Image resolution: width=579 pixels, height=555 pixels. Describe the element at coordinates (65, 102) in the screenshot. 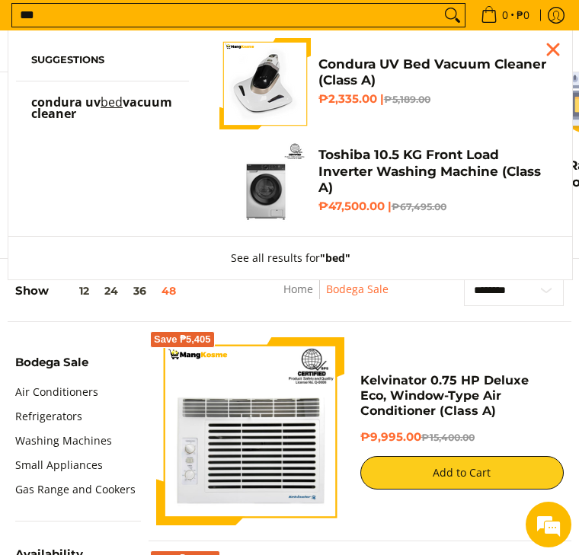

I see `span: condura uv` at that location.